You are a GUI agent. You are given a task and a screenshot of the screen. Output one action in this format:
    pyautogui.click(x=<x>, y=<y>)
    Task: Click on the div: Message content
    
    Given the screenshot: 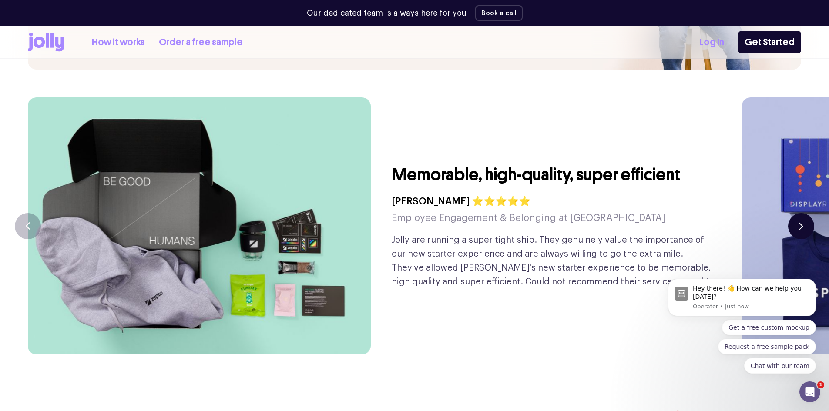 What is the action you would take?
    pyautogui.click(x=96, y=25)
    